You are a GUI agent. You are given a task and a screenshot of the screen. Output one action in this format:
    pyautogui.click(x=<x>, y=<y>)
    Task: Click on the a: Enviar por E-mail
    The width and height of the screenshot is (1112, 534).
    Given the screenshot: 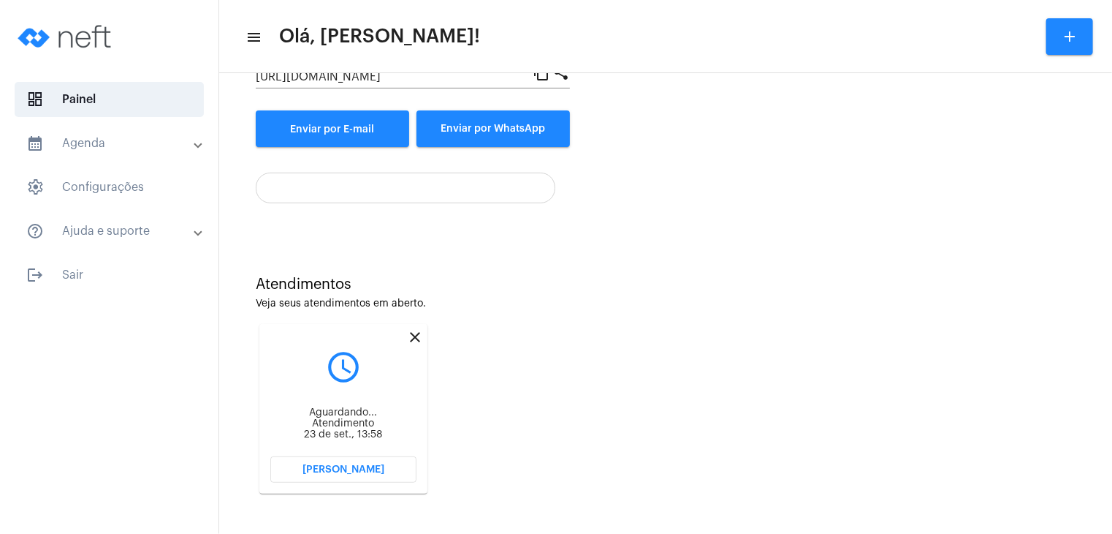 What is the action you would take?
    pyautogui.click(x=333, y=129)
    